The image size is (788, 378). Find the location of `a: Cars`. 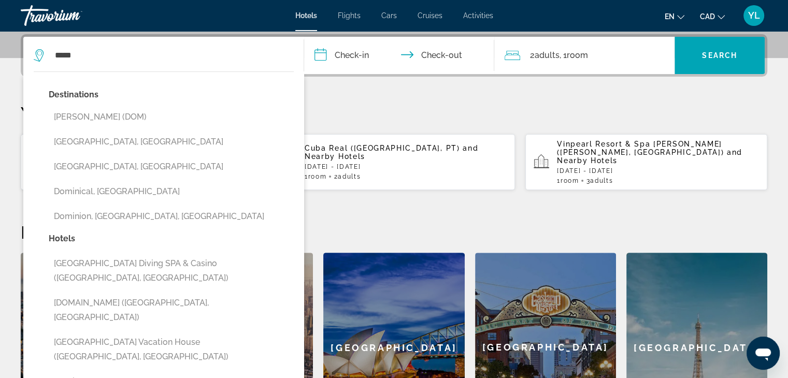

a: Cars is located at coordinates (389, 16).